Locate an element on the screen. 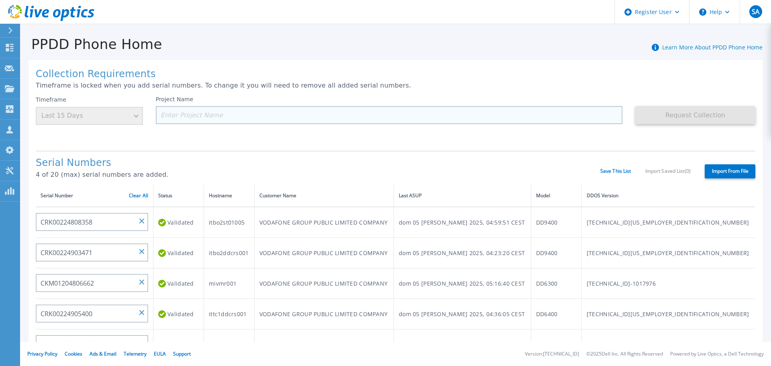 Image resolution: width=771 pixels, height=366 pixels. span: SA is located at coordinates (755, 12).